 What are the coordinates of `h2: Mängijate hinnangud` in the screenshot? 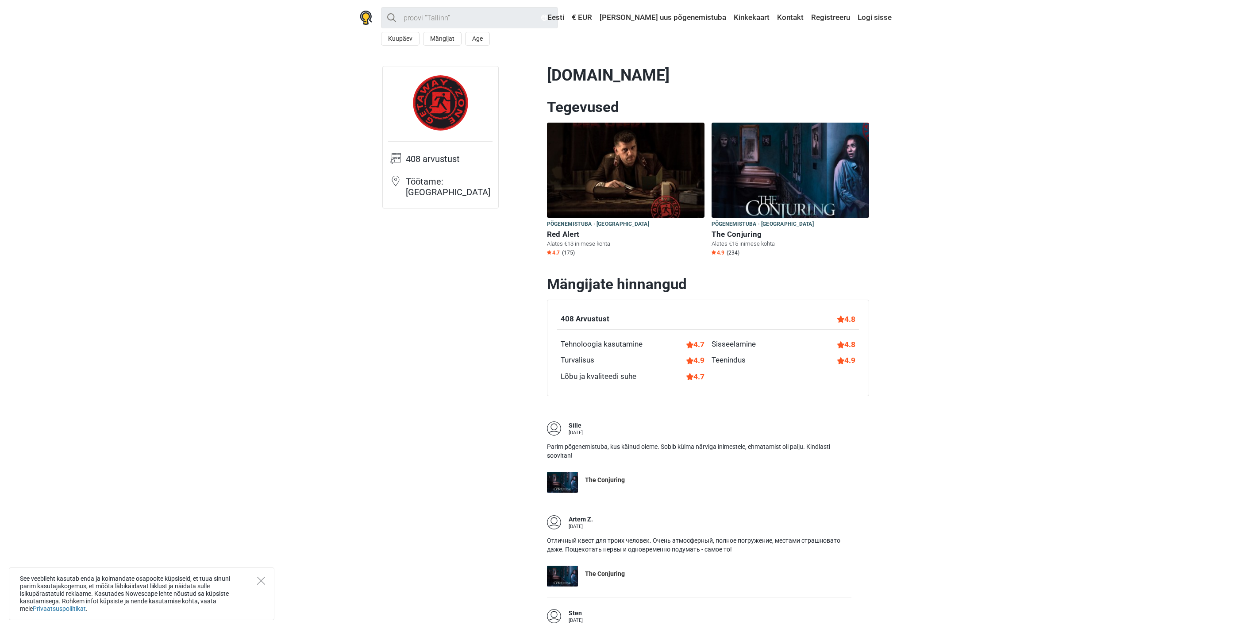 It's located at (708, 284).